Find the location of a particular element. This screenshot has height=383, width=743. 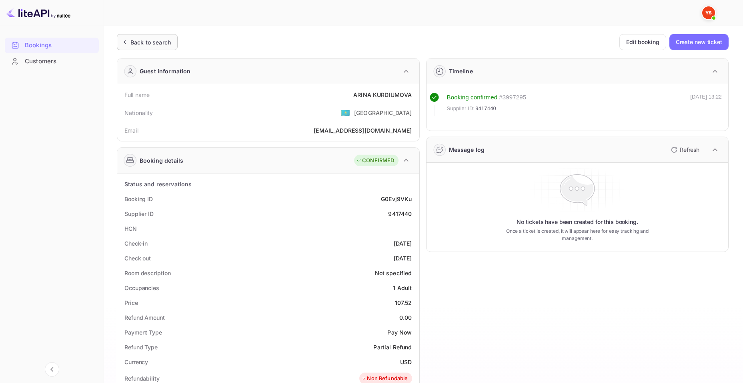

div: Full name is located at coordinates (137, 94).